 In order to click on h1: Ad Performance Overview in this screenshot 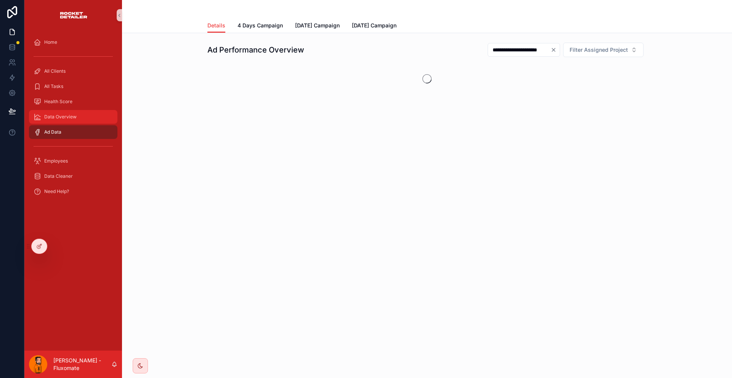, I will do `click(256, 50)`.